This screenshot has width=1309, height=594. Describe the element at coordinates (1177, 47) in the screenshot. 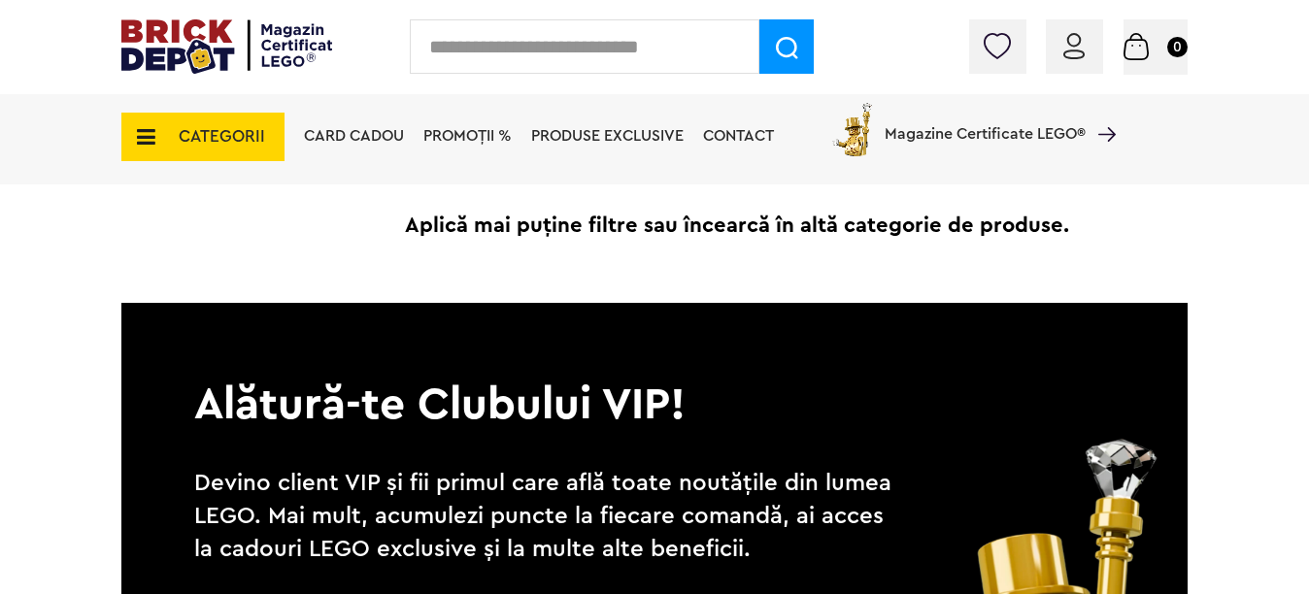

I see `small: 0` at that location.